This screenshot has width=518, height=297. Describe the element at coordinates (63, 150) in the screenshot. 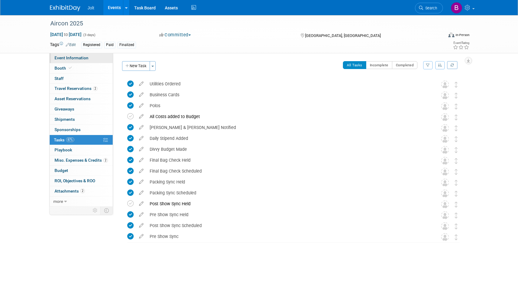

I see `span: Playbook` at that location.